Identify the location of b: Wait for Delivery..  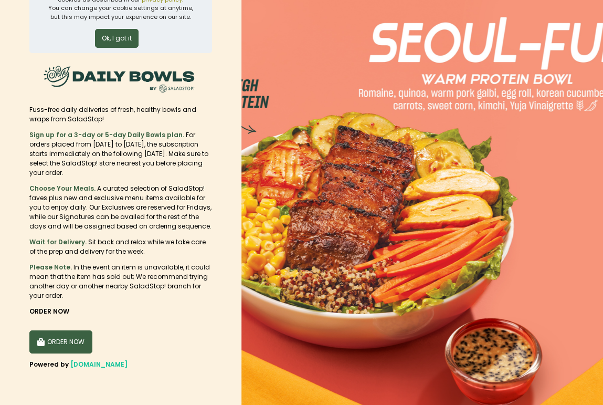
(58, 241).